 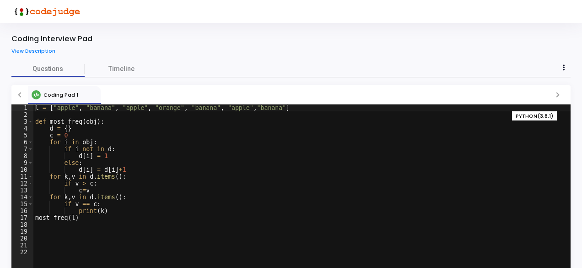 I want to click on div: 5, so click(x=22, y=135).